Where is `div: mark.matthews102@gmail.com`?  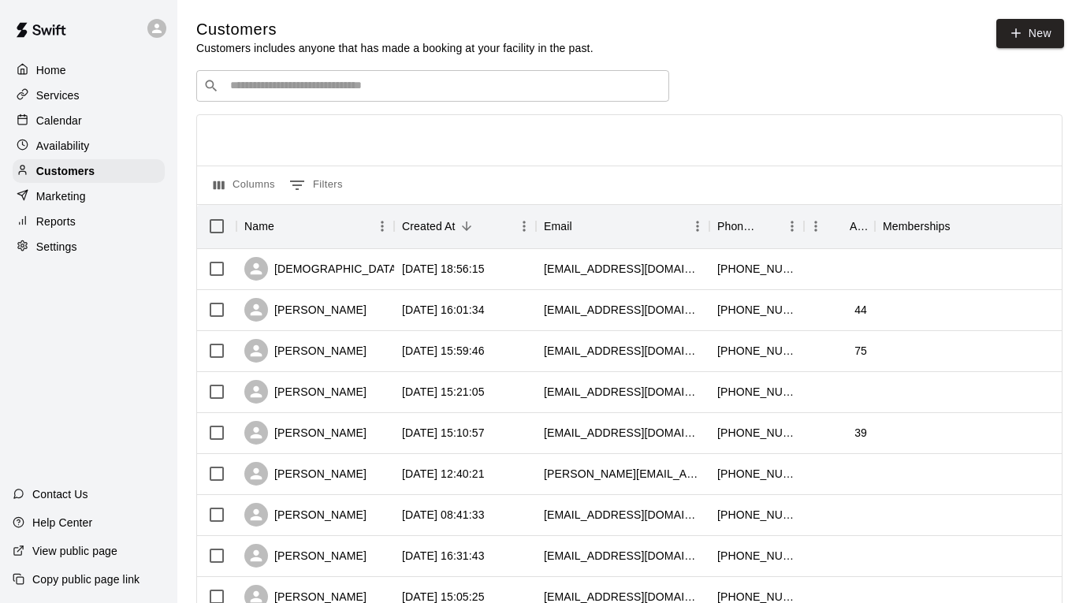
div: mark.matthews102@gmail.com is located at coordinates (623, 351).